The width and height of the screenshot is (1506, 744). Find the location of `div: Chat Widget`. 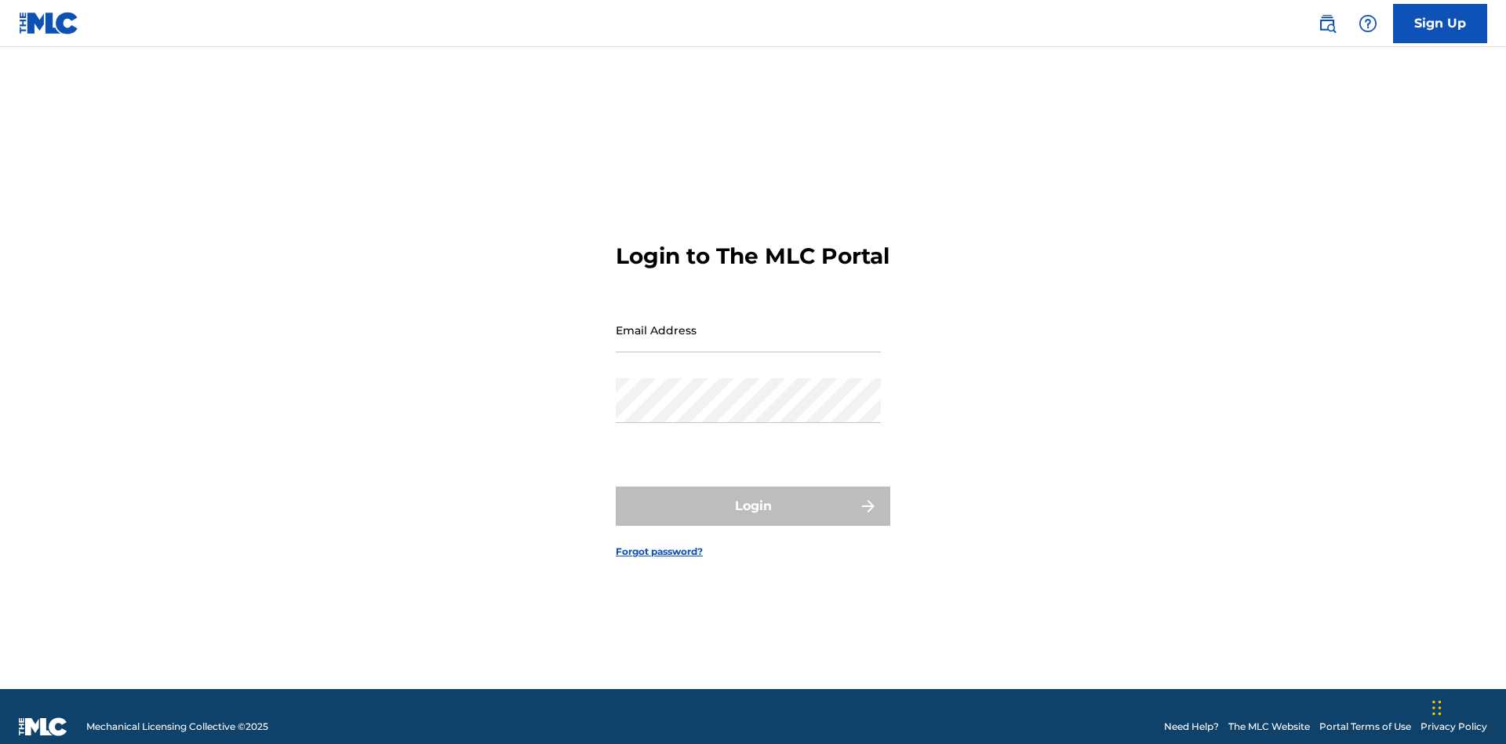

div: Chat Widget is located at coordinates (1467, 706).